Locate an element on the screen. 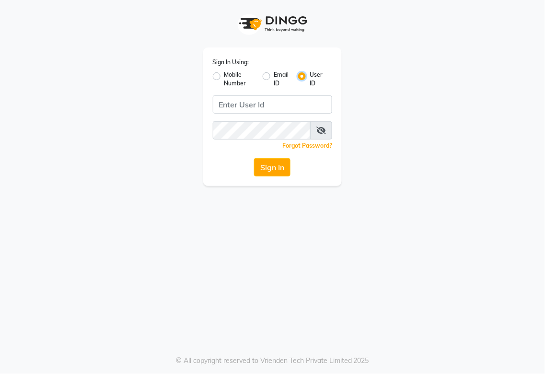  label: User ID is located at coordinates (317, 79).